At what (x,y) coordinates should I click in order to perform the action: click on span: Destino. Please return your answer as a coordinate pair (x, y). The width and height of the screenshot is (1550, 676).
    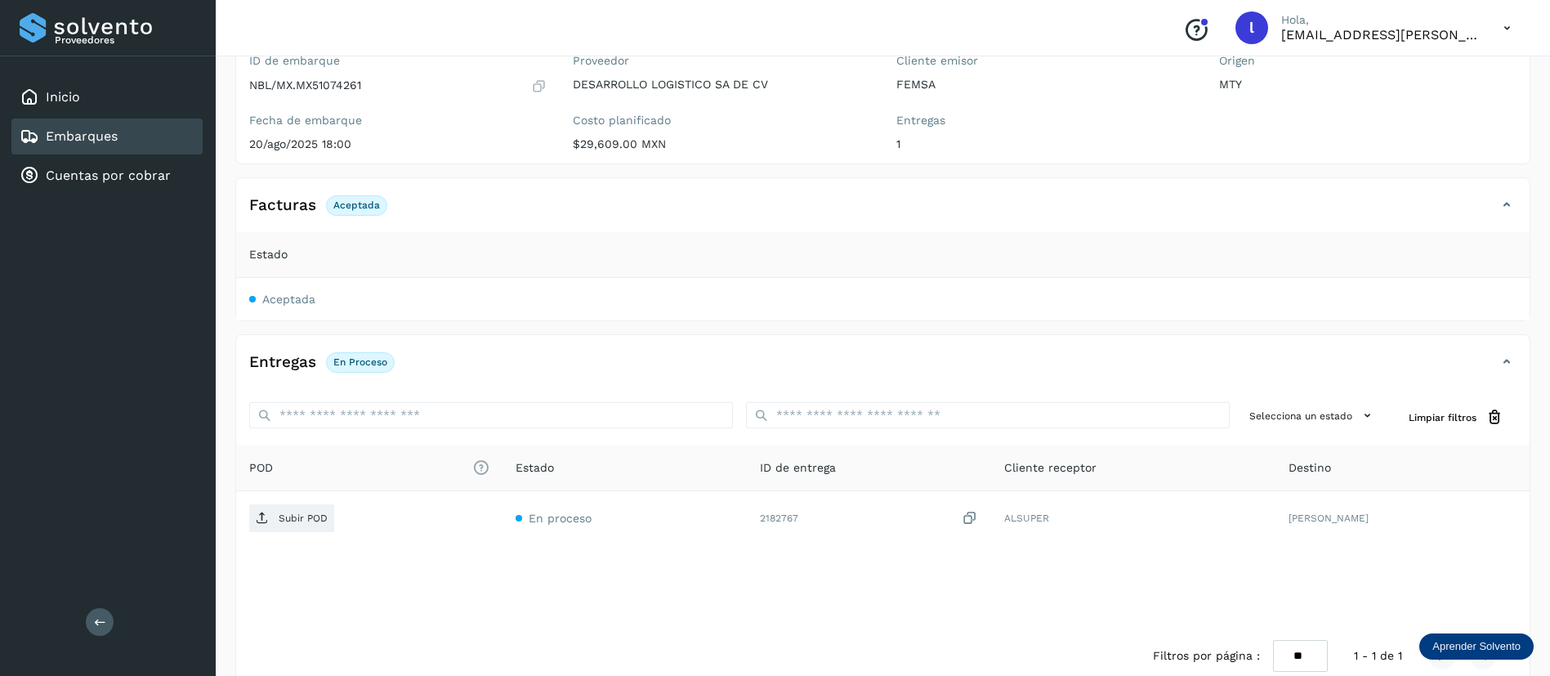
    Looking at the image, I should click on (1310, 467).